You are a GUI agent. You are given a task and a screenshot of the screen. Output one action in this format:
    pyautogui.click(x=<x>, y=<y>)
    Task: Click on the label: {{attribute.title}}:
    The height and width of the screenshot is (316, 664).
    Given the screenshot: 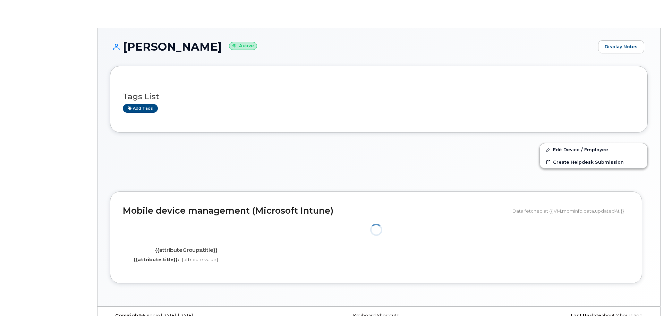 What is the action you would take?
    pyautogui.click(x=156, y=260)
    